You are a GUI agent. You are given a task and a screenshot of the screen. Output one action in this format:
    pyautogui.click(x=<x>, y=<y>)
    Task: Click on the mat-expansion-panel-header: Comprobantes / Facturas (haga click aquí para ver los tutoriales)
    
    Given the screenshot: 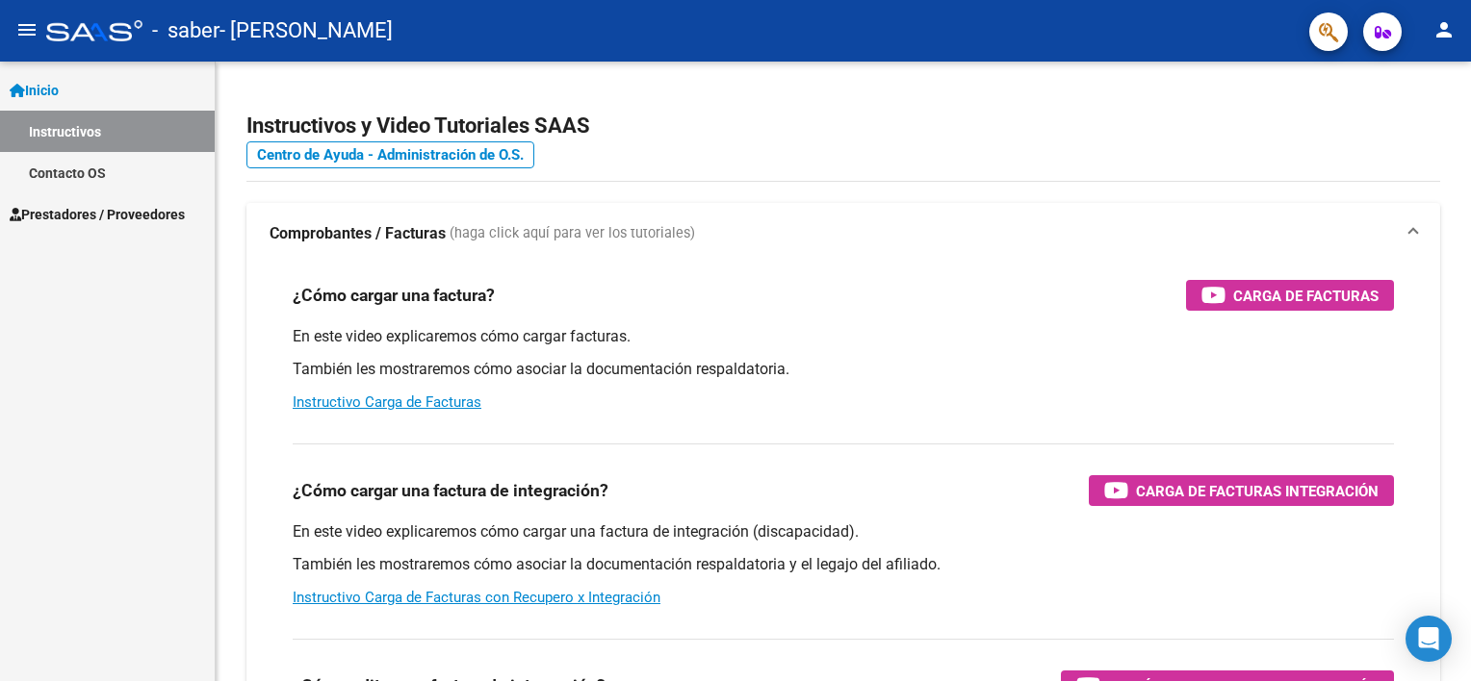 What is the action you would take?
    pyautogui.click(x=843, y=234)
    